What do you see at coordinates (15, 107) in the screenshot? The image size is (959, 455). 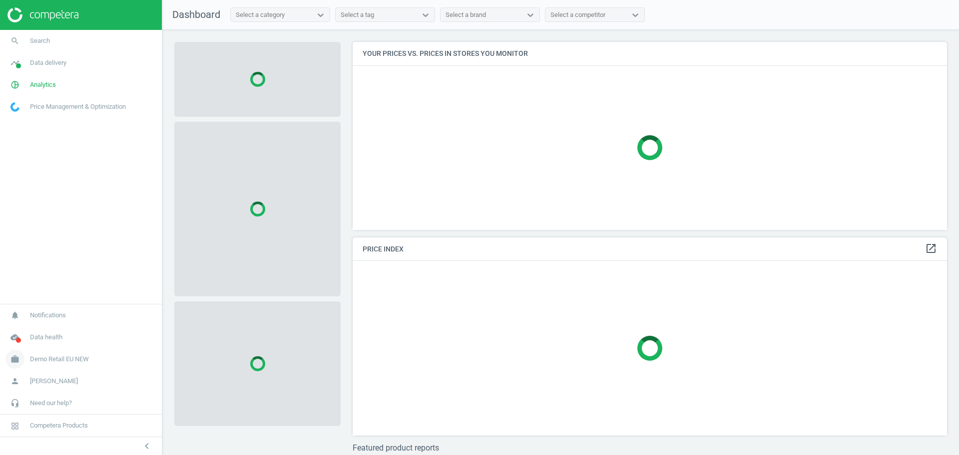 I see `img: wGWNvw8QSZomAAAAABJRU5ErkJggg==` at bounding box center [15, 107].